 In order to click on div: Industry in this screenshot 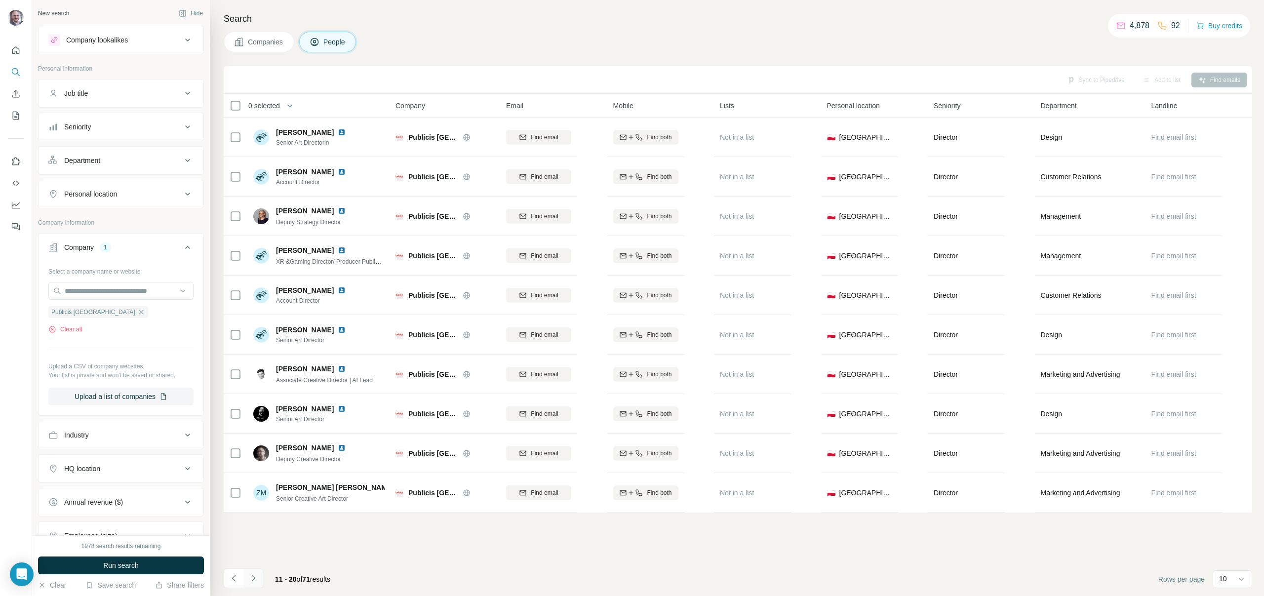, I will do `click(77, 435)`.